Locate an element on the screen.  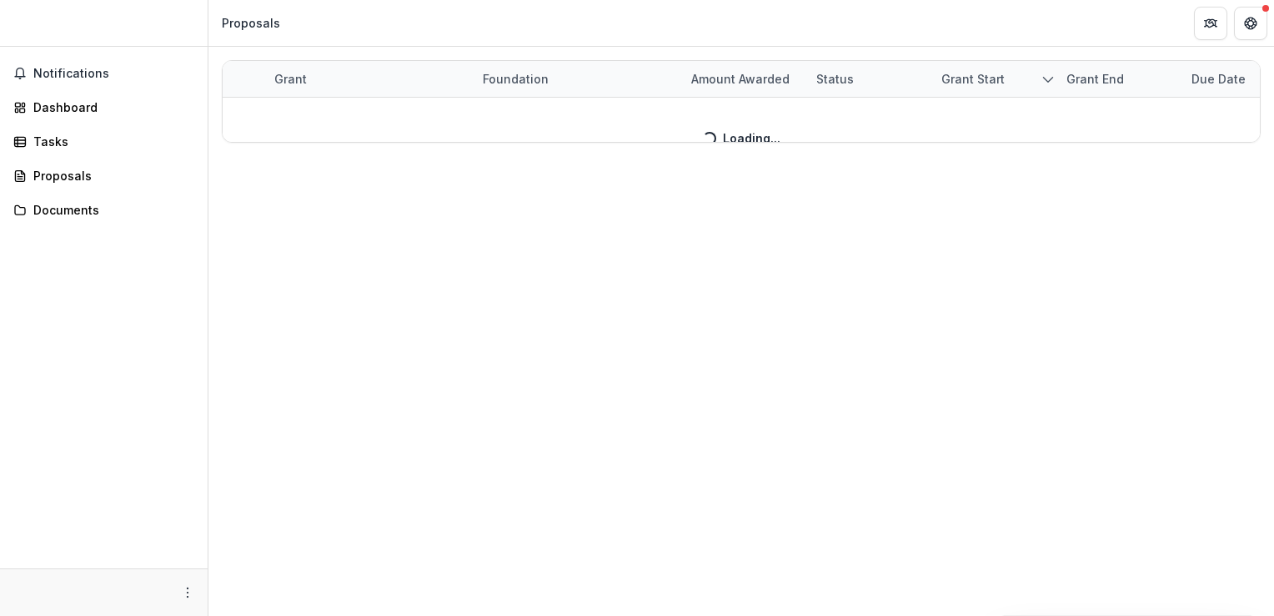
div: Tasks is located at coordinates (110, 141).